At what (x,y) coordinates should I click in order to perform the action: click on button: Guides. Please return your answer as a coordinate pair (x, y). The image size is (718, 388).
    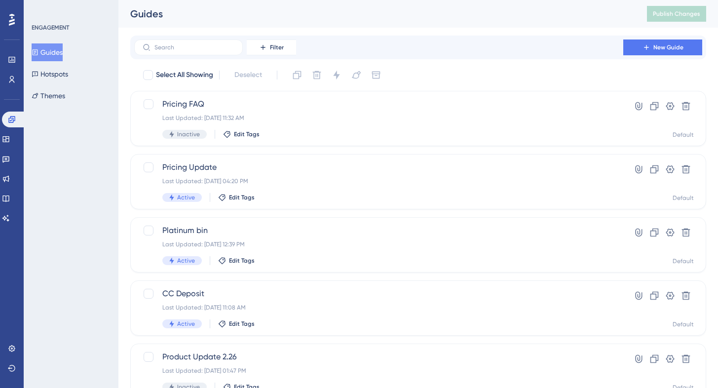
    Looking at the image, I should click on (47, 52).